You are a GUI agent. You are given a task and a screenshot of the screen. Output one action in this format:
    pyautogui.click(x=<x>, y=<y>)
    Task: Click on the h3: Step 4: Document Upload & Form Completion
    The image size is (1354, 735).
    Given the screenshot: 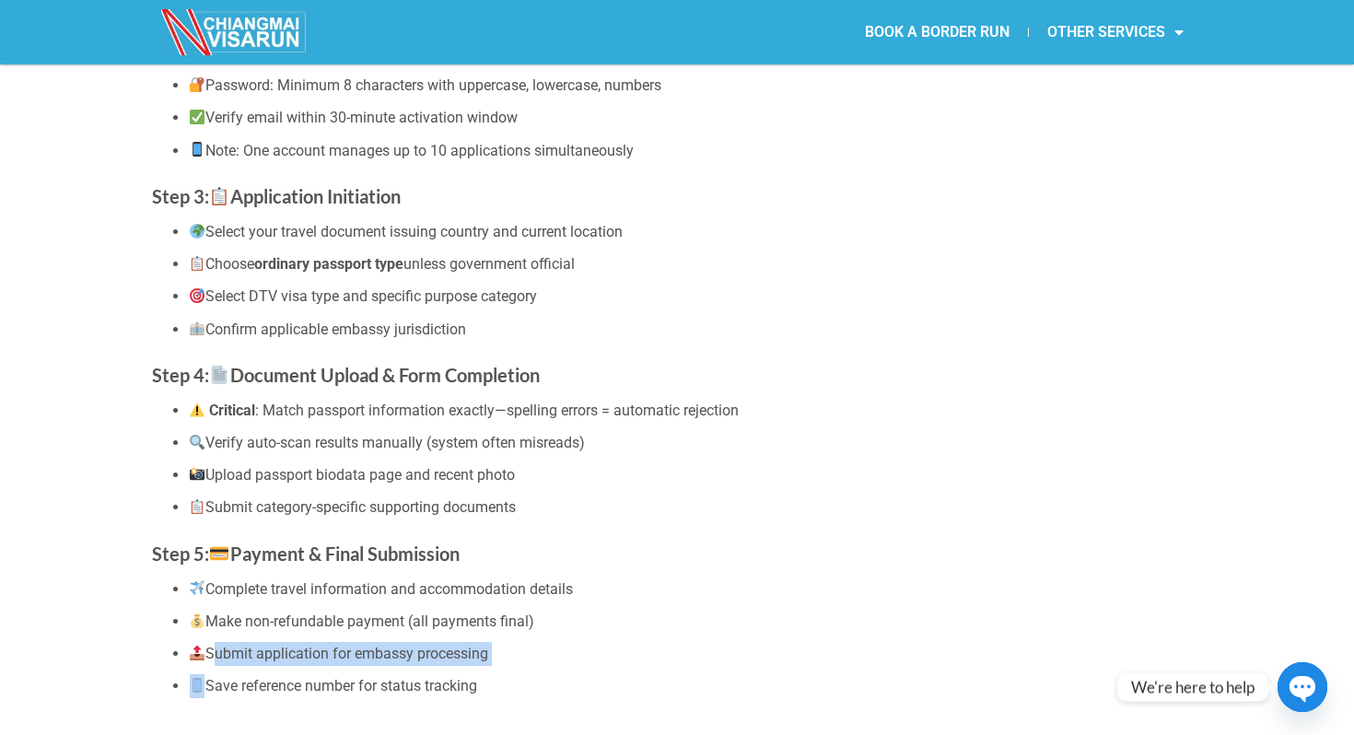 What is the action you would take?
    pyautogui.click(x=677, y=375)
    